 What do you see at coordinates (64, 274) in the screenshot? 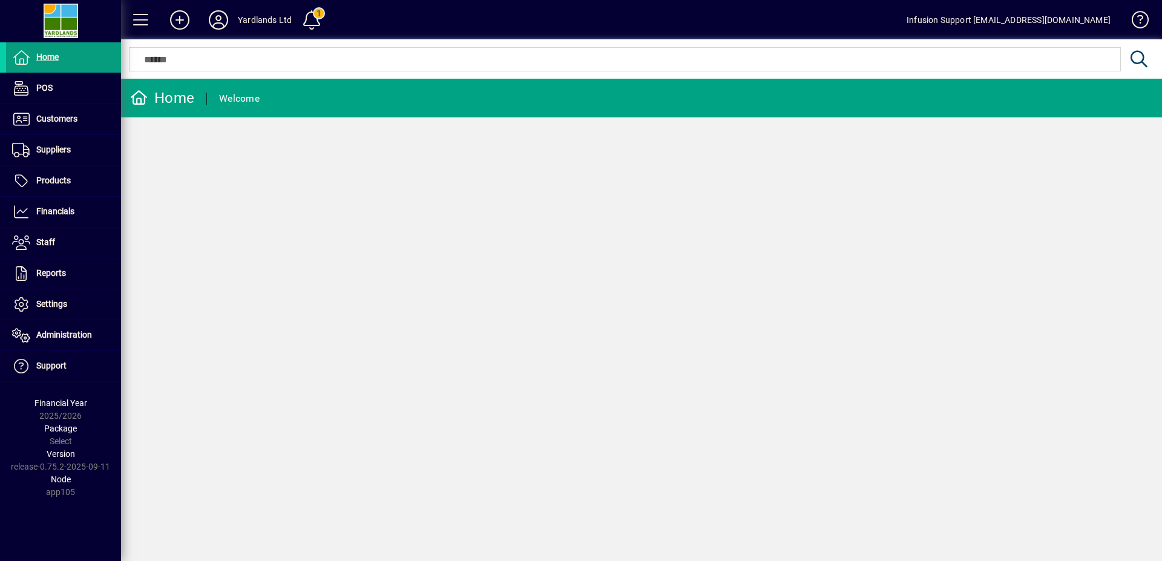
I see `a: Reports` at bounding box center [64, 274].